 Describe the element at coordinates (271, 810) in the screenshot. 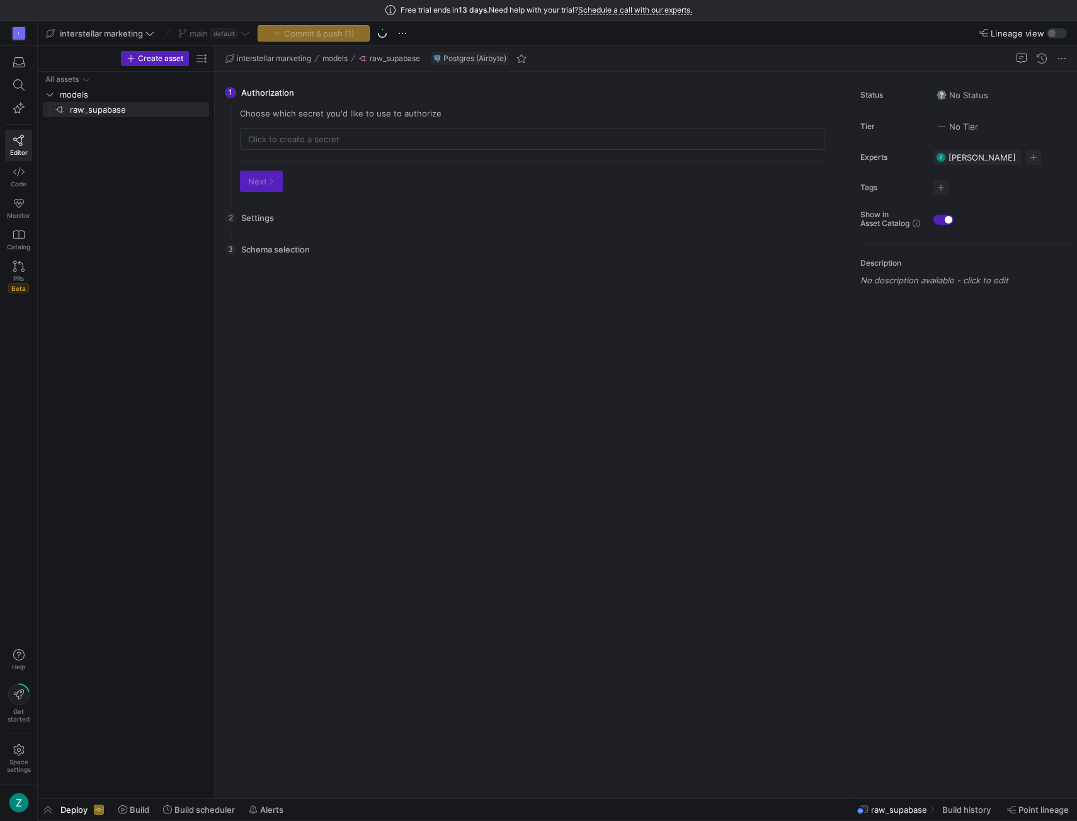

I see `span: Alerts` at that location.